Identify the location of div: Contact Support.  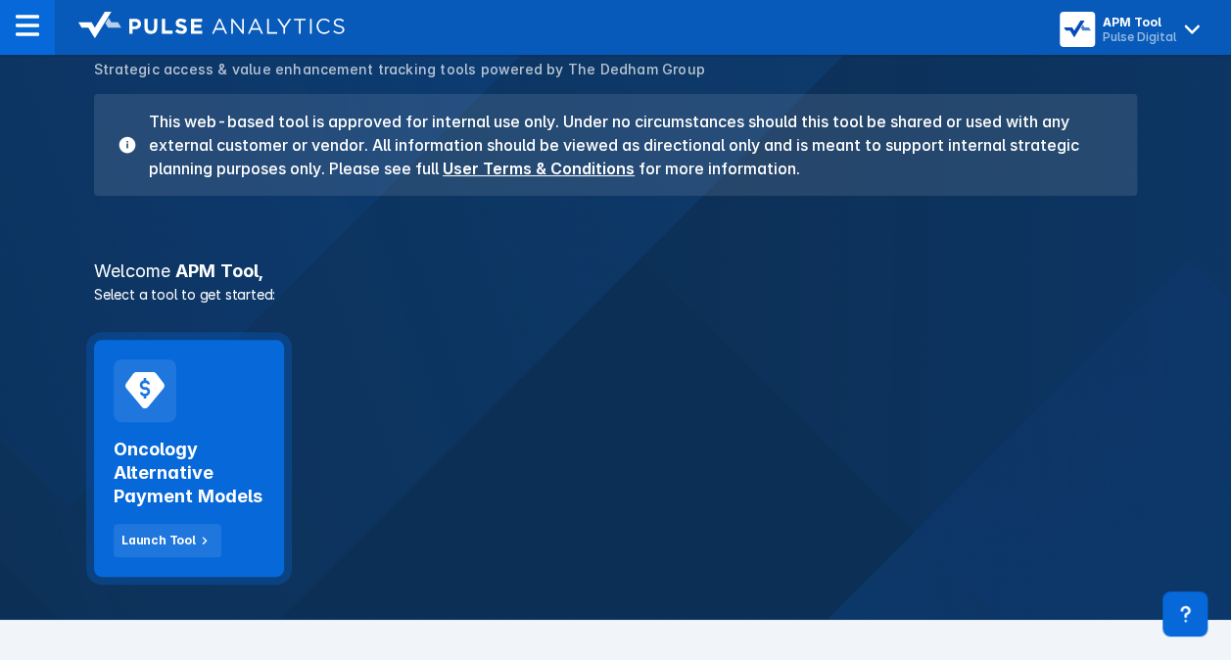
(1185, 614).